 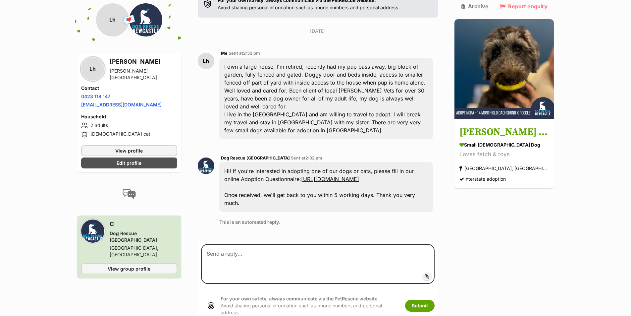 I want to click on span: Edit profile, so click(x=129, y=163).